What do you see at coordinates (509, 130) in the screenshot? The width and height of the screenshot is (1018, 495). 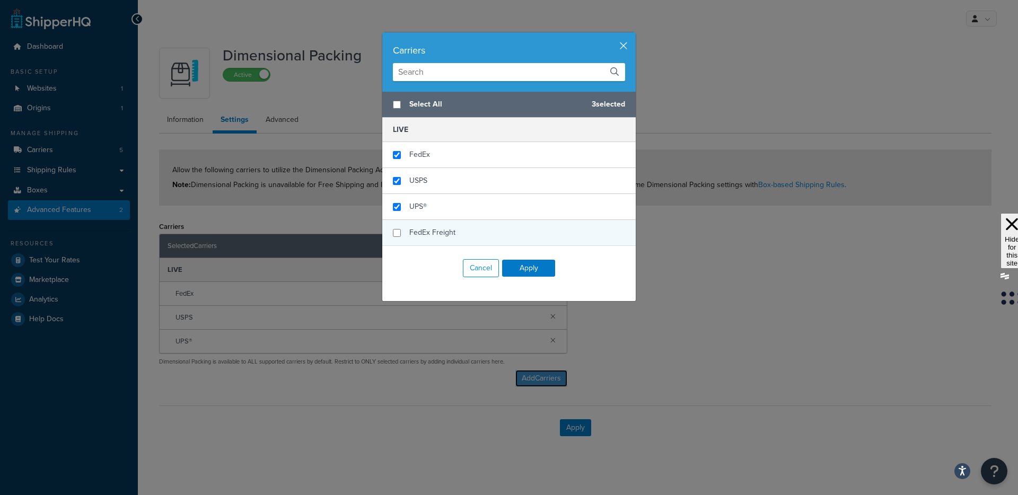 I see `h5: LIVE` at bounding box center [509, 130].